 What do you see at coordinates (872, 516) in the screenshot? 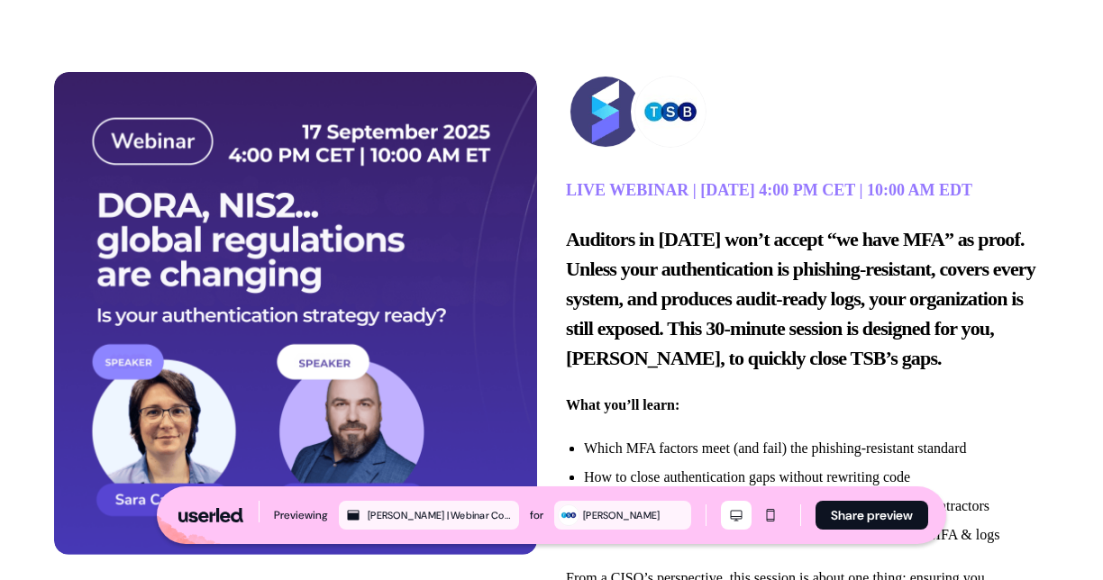
I see `button: Share preview` at bounding box center [872, 516].